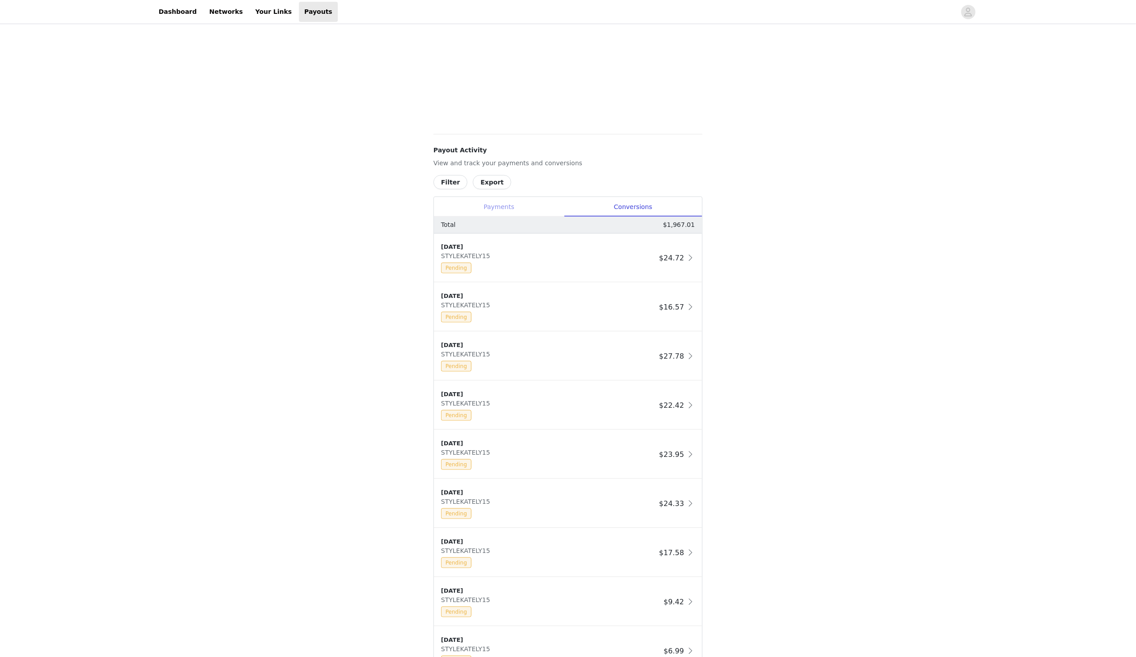  What do you see at coordinates (968, 12) in the screenshot?
I see `div: avatar` at bounding box center [968, 12].